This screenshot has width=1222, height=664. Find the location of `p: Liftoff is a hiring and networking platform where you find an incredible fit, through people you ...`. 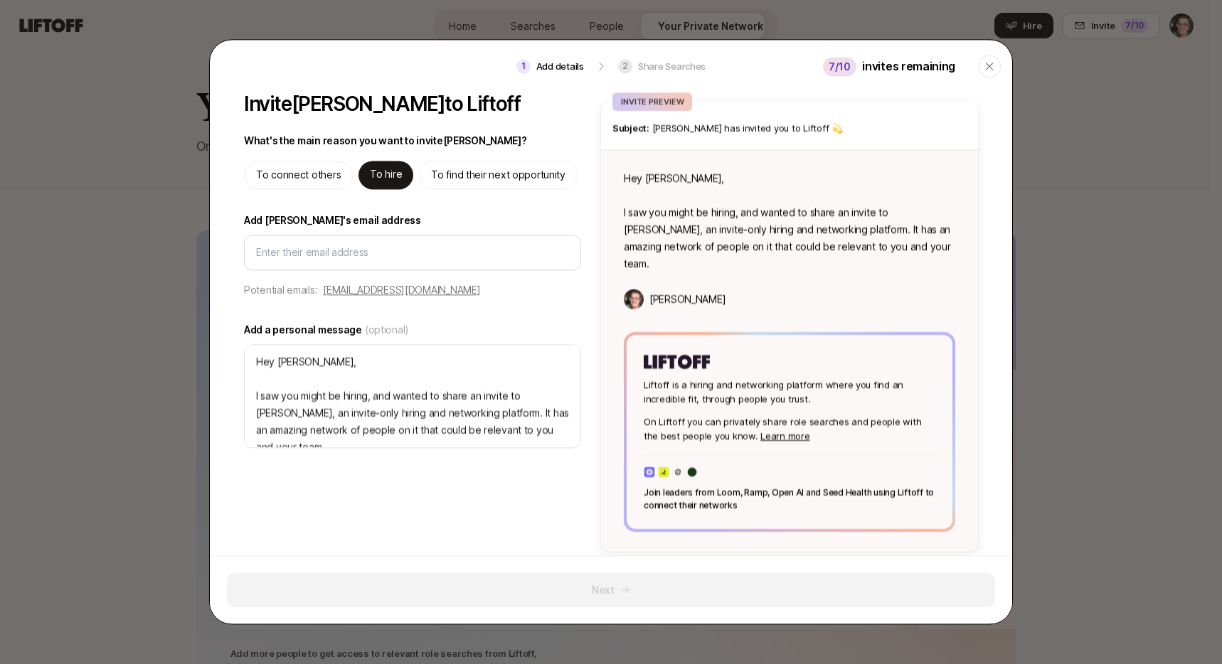

p: Liftoff is a hiring and networking platform where you find an incredible fit, through people you ... is located at coordinates (789, 392).